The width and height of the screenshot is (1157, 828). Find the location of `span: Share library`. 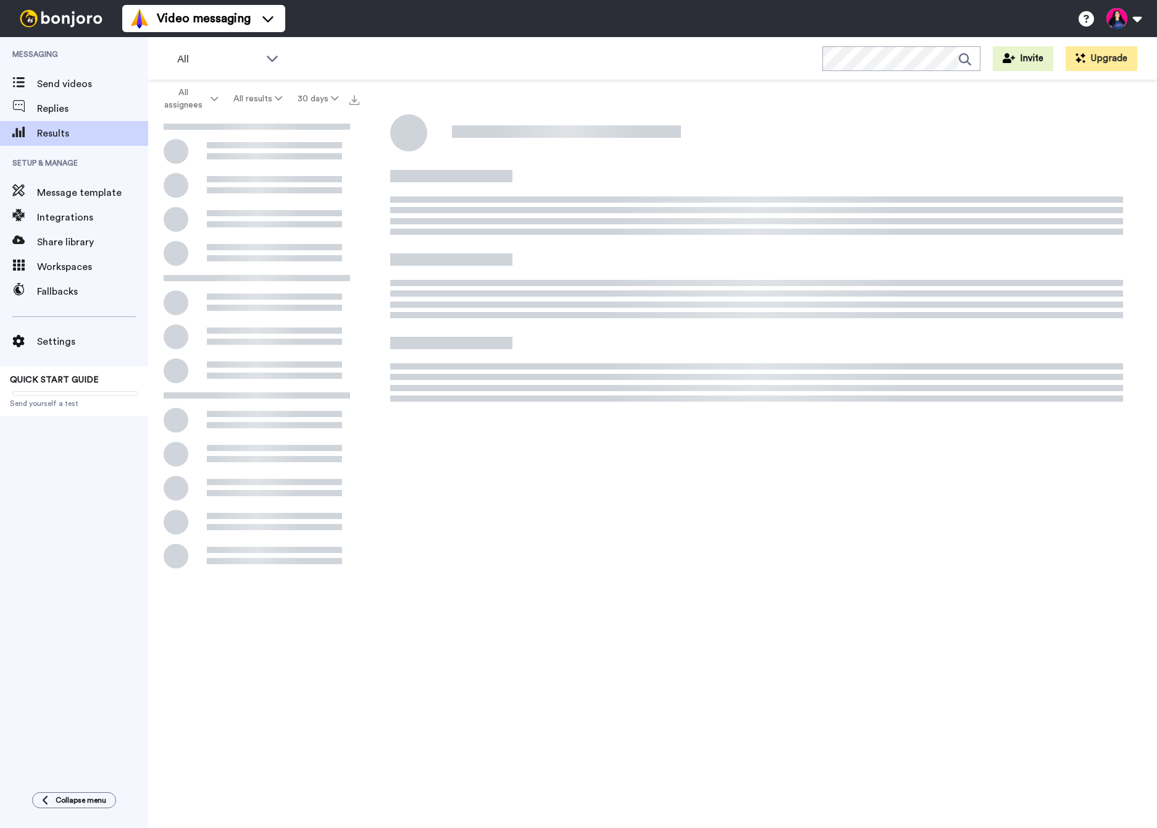

span: Share library is located at coordinates (93, 242).